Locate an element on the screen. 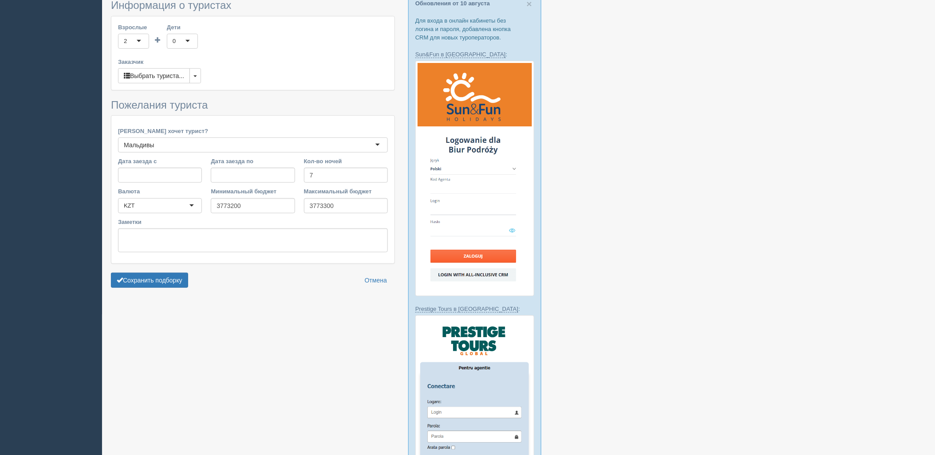 The width and height of the screenshot is (935, 455). label: Дата заезда с is located at coordinates (160, 161).